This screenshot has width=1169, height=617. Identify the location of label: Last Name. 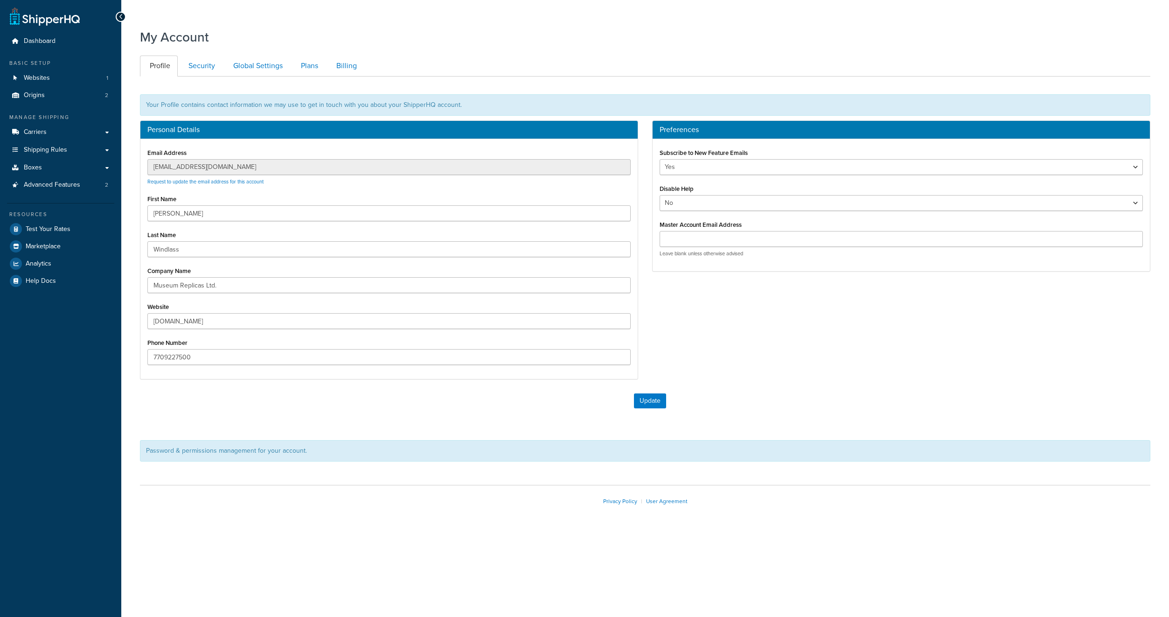
(161, 235).